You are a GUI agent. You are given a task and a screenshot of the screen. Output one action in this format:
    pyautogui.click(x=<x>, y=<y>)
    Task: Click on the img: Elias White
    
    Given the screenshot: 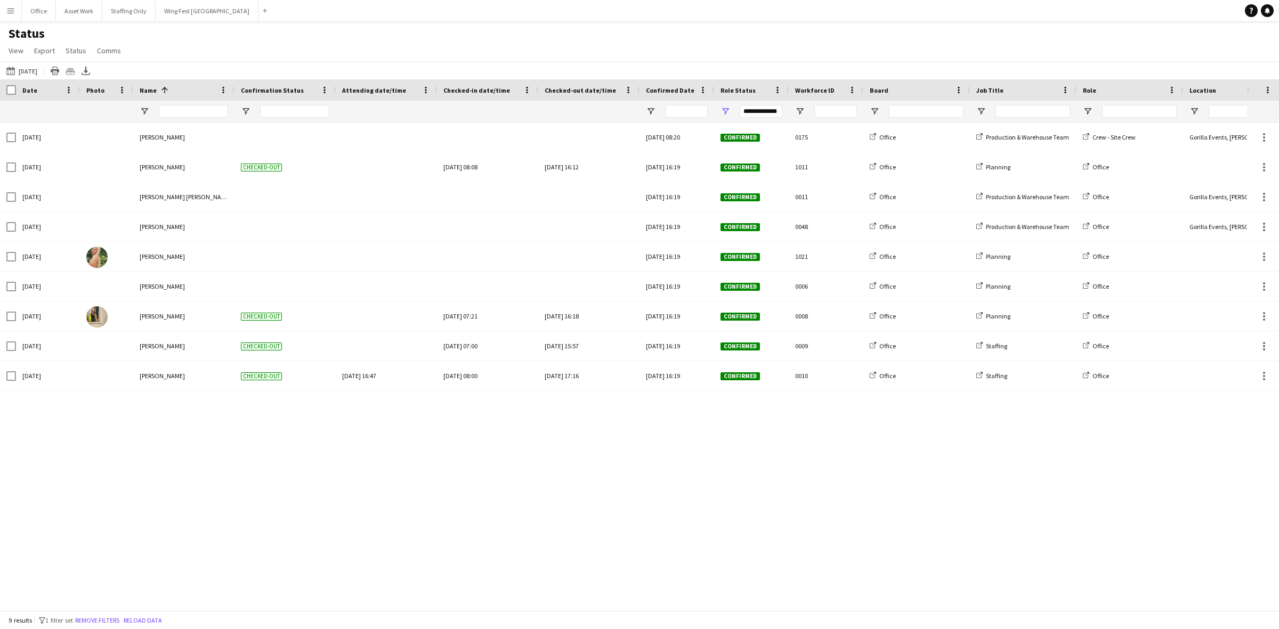 What is the action you would take?
    pyautogui.click(x=97, y=227)
    